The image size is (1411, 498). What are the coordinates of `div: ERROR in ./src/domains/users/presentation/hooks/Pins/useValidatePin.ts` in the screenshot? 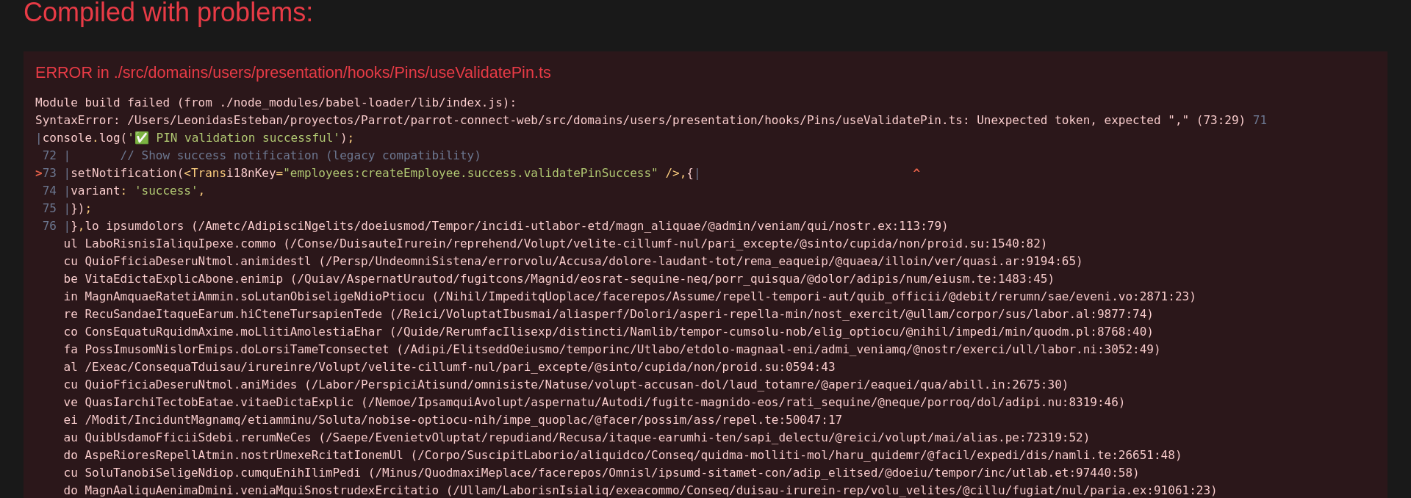 It's located at (705, 73).